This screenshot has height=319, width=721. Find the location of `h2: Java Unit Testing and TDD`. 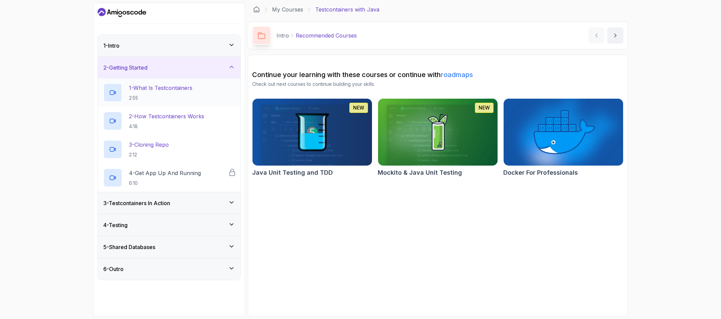

h2: Java Unit Testing and TDD is located at coordinates (293, 173).